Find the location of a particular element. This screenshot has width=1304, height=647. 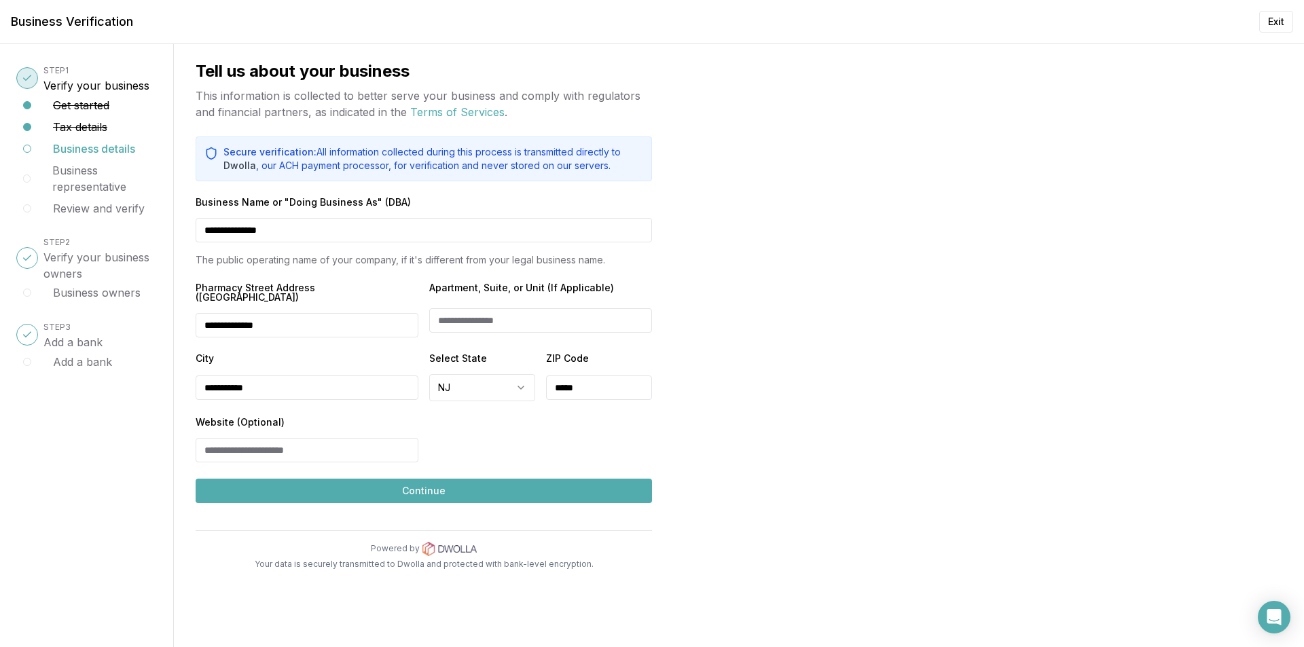

p: This information is collected to better serve your business and comply with regulators and financ... is located at coordinates (424, 104).